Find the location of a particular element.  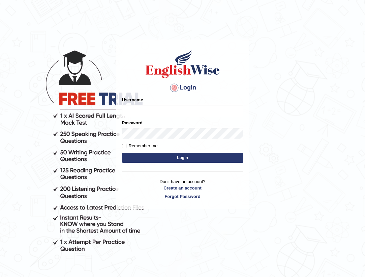

p: Don't have an account? is located at coordinates (183, 189).